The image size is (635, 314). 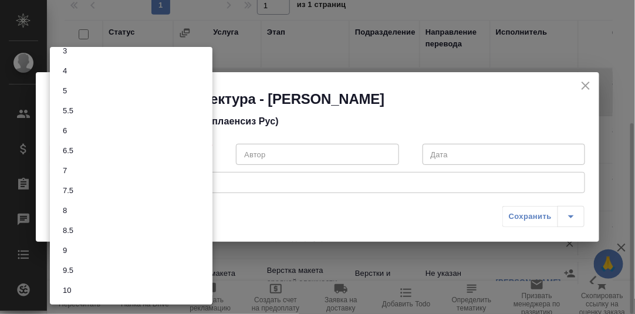 I want to click on button: 7, so click(x=65, y=171).